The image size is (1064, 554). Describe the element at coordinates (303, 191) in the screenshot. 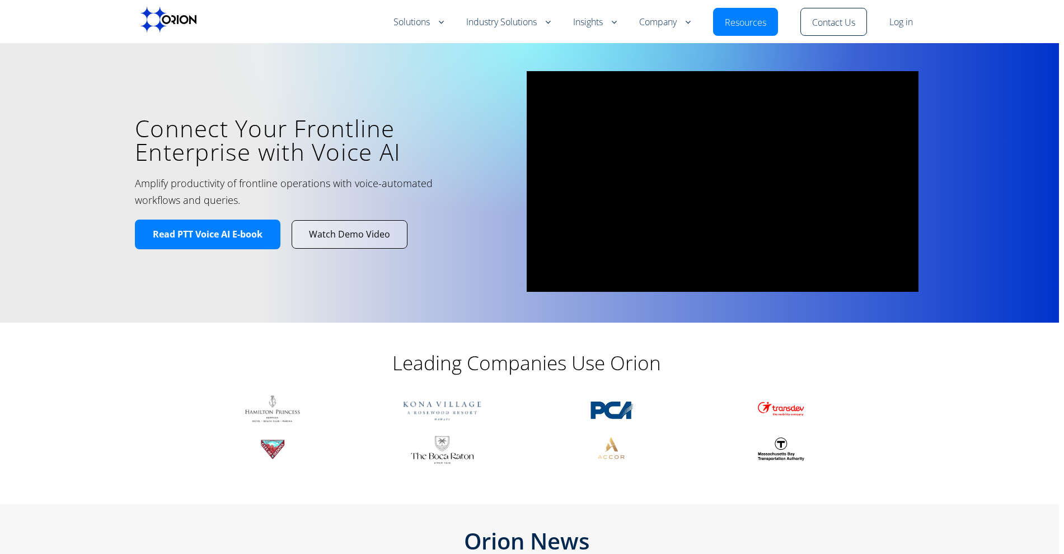

I see `h2: Amplify productivity of frontline operations with voice-automated workflows and queries.` at that location.